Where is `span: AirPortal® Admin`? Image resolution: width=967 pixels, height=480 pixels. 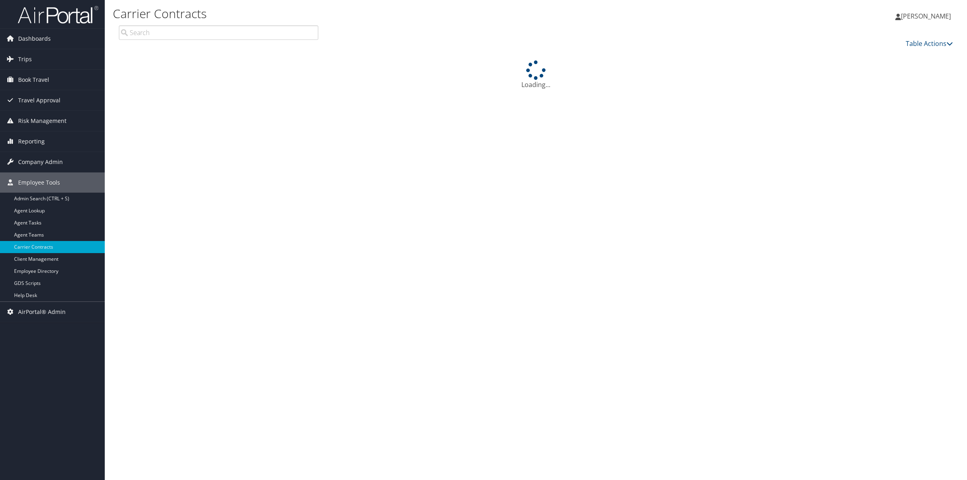
span: AirPortal® Admin is located at coordinates (42, 312).